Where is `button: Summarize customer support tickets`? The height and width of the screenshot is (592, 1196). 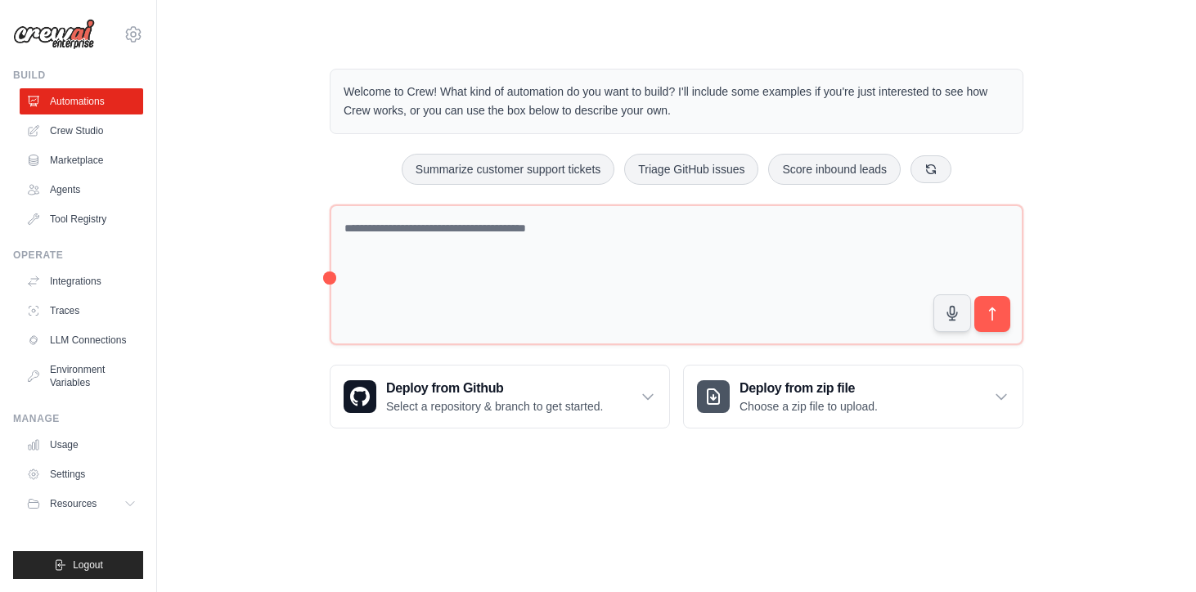 button: Summarize customer support tickets is located at coordinates (508, 169).